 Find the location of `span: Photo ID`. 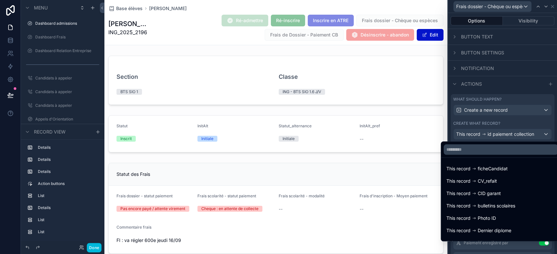

span: Photo ID is located at coordinates (487, 219).